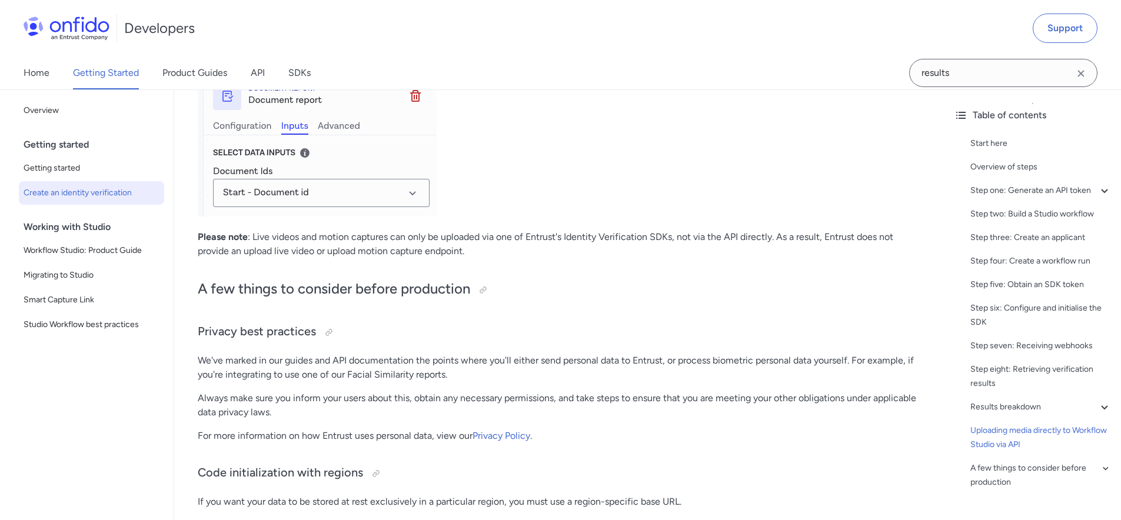 This screenshot has height=520, width=1121. Describe the element at coordinates (258, 73) in the screenshot. I see `a: API` at that location.